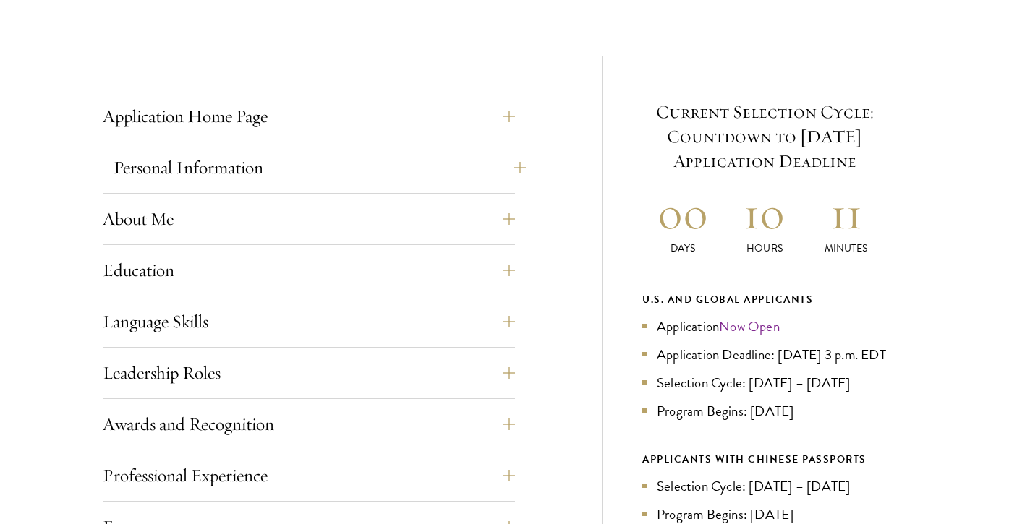 Image resolution: width=1030 pixels, height=524 pixels. What do you see at coordinates (320, 168) in the screenshot?
I see `button: Personal Information` at bounding box center [320, 168].